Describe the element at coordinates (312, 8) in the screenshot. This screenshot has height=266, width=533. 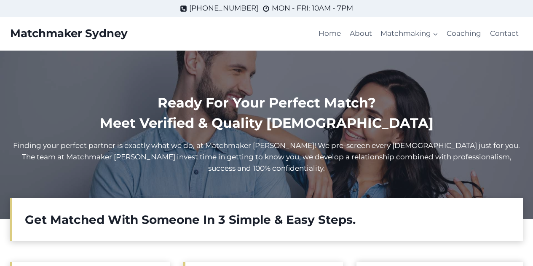
I see `span: MON - FRI: 10AM - 7PM` at that location.